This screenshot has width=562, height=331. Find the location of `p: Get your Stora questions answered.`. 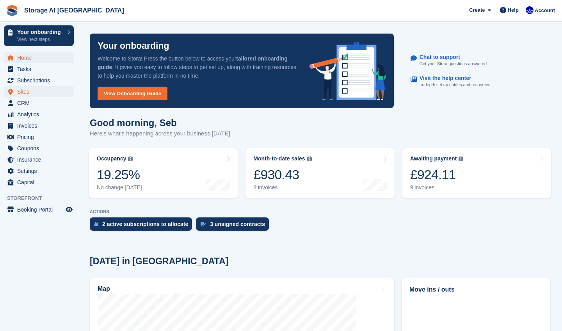

p: Get your Stora questions answered. is located at coordinates (453, 64).